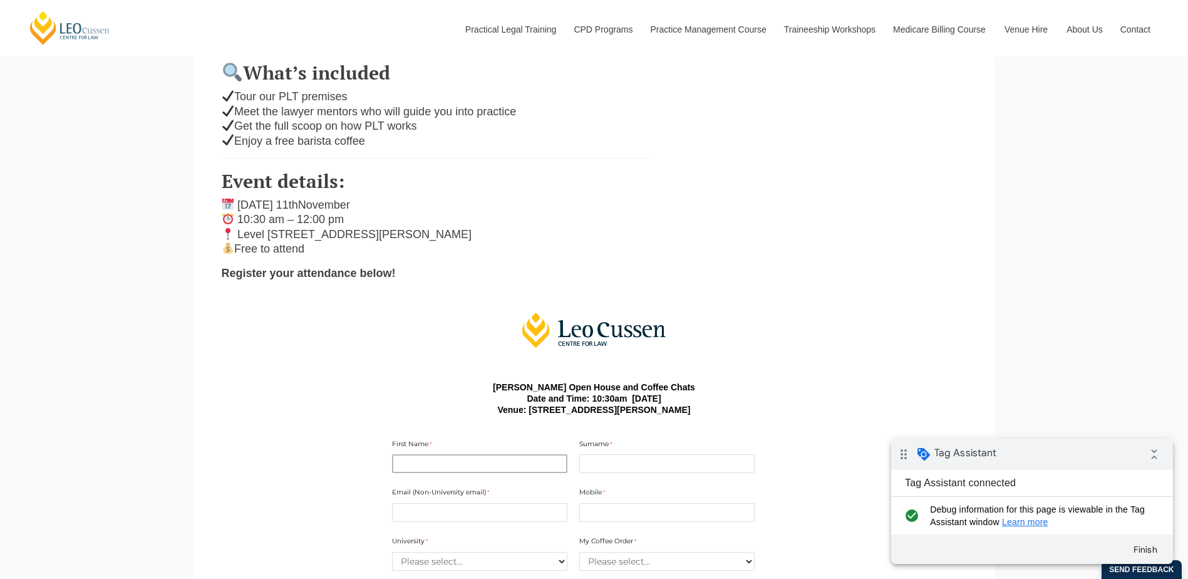  I want to click on span: Tag Assistant, so click(74, 14).